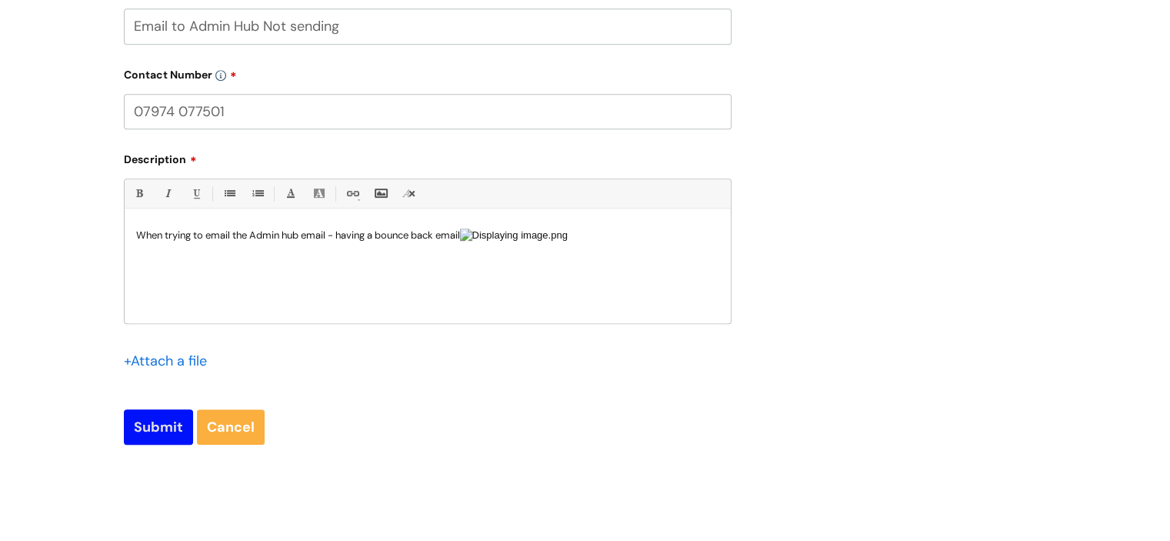 Image resolution: width=1170 pixels, height=541 pixels. Describe the element at coordinates (195, 193) in the screenshot. I see `a: Underline(Ctrl-U)` at that location.